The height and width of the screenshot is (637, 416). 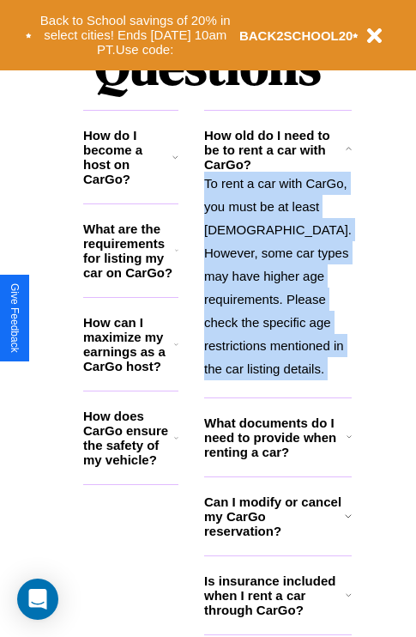 What do you see at coordinates (275, 595) in the screenshot?
I see `h3: Is insurance included when I rent a car through CarGo?` at bounding box center [275, 595].